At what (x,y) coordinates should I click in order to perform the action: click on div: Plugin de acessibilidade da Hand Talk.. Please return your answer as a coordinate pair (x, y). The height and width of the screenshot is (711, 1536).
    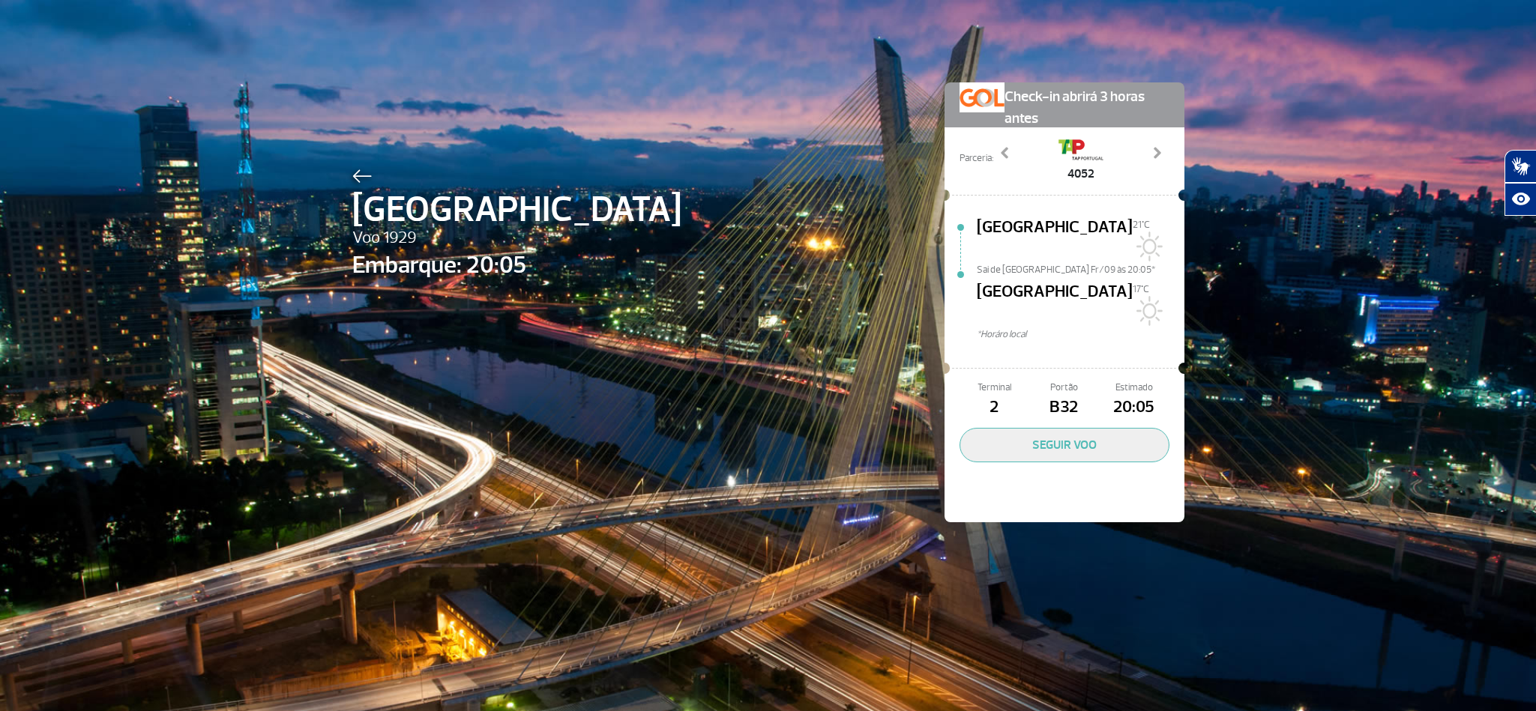
    Looking at the image, I should click on (1520, 183).